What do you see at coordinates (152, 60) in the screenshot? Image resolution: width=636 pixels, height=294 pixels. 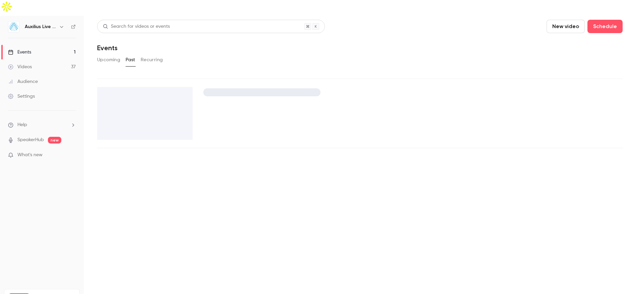 I see `button: Recurring` at bounding box center [152, 60].